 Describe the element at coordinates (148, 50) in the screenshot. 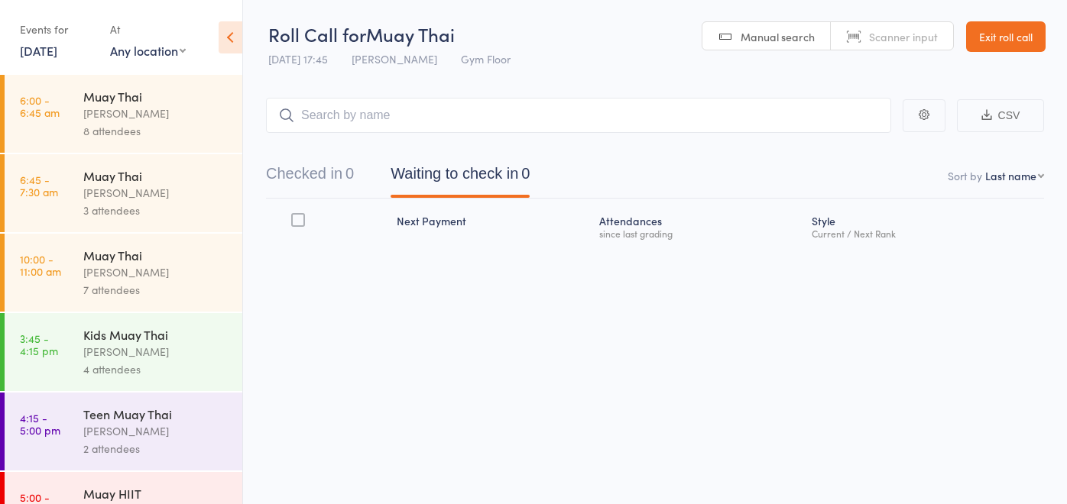

I see `div: Any location` at that location.